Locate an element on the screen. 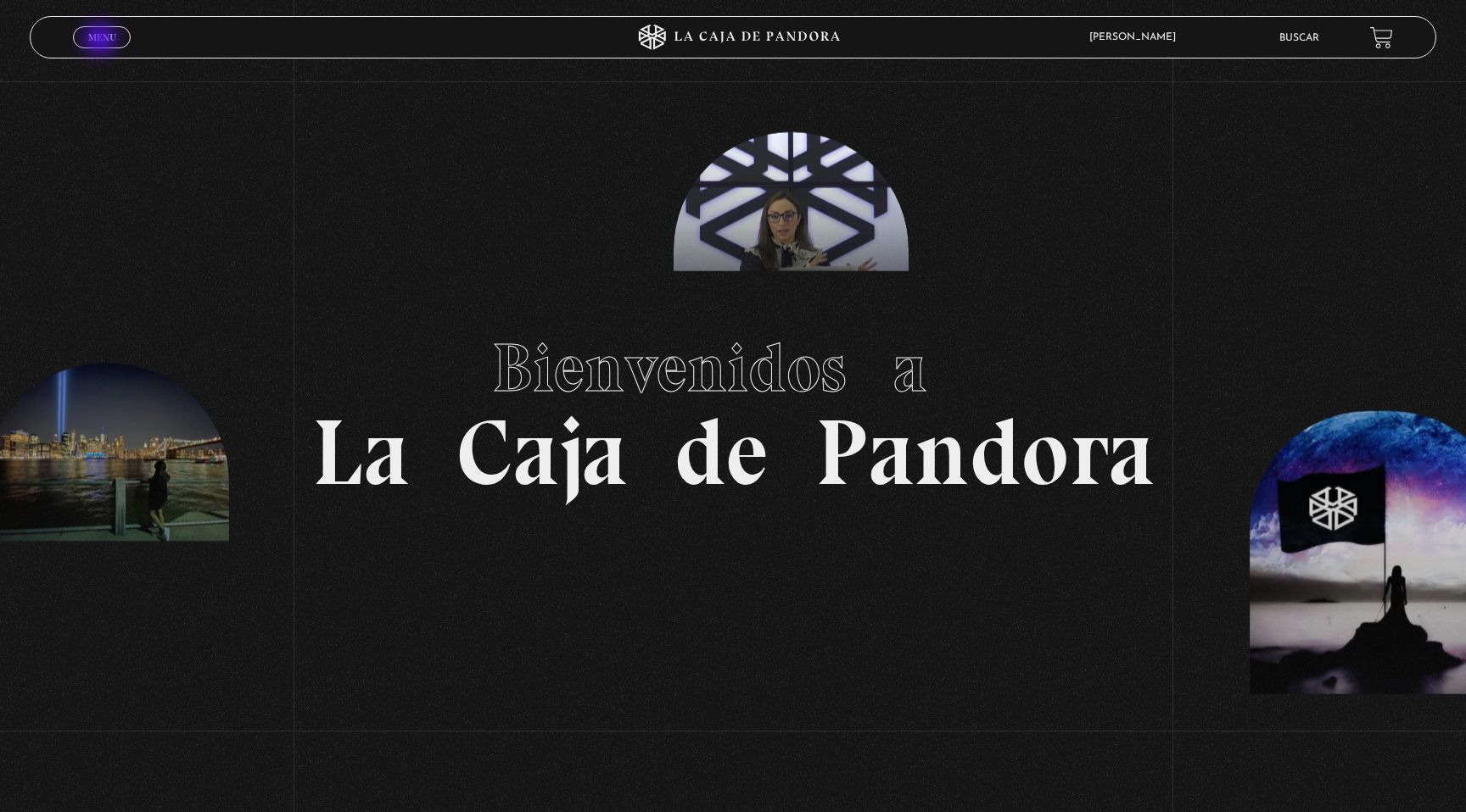 This screenshot has height=812, width=1466. span: Menu is located at coordinates (102, 37).